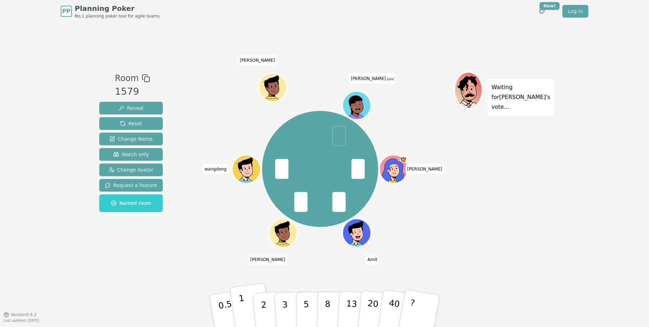 The width and height of the screenshot is (649, 327). Describe the element at coordinates (131, 170) in the screenshot. I see `button: Change Avatar` at that location.